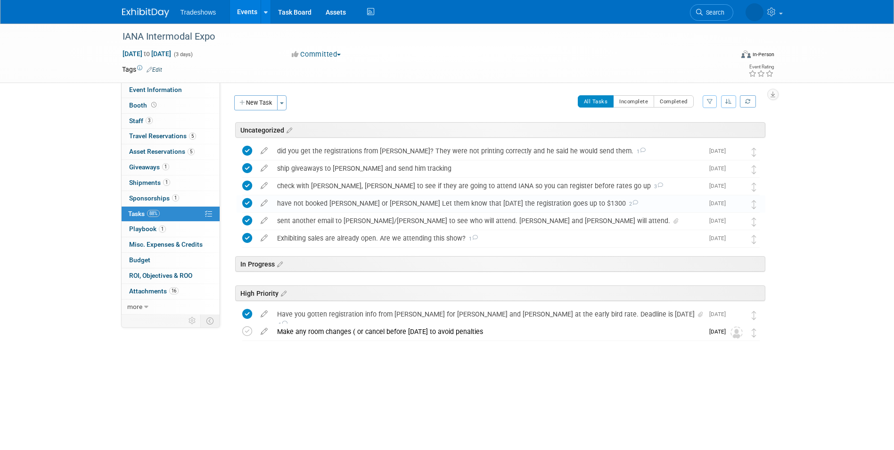 The width and height of the screenshot is (894, 450). Describe the element at coordinates (144, 105) in the screenshot. I see `span: Booth` at that location.